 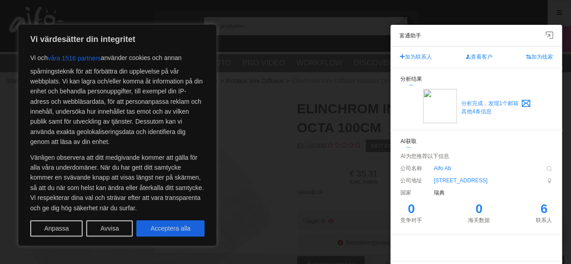 What do you see at coordinates (411, 79) in the screenshot?
I see `div: 分析结果` at bounding box center [411, 79].